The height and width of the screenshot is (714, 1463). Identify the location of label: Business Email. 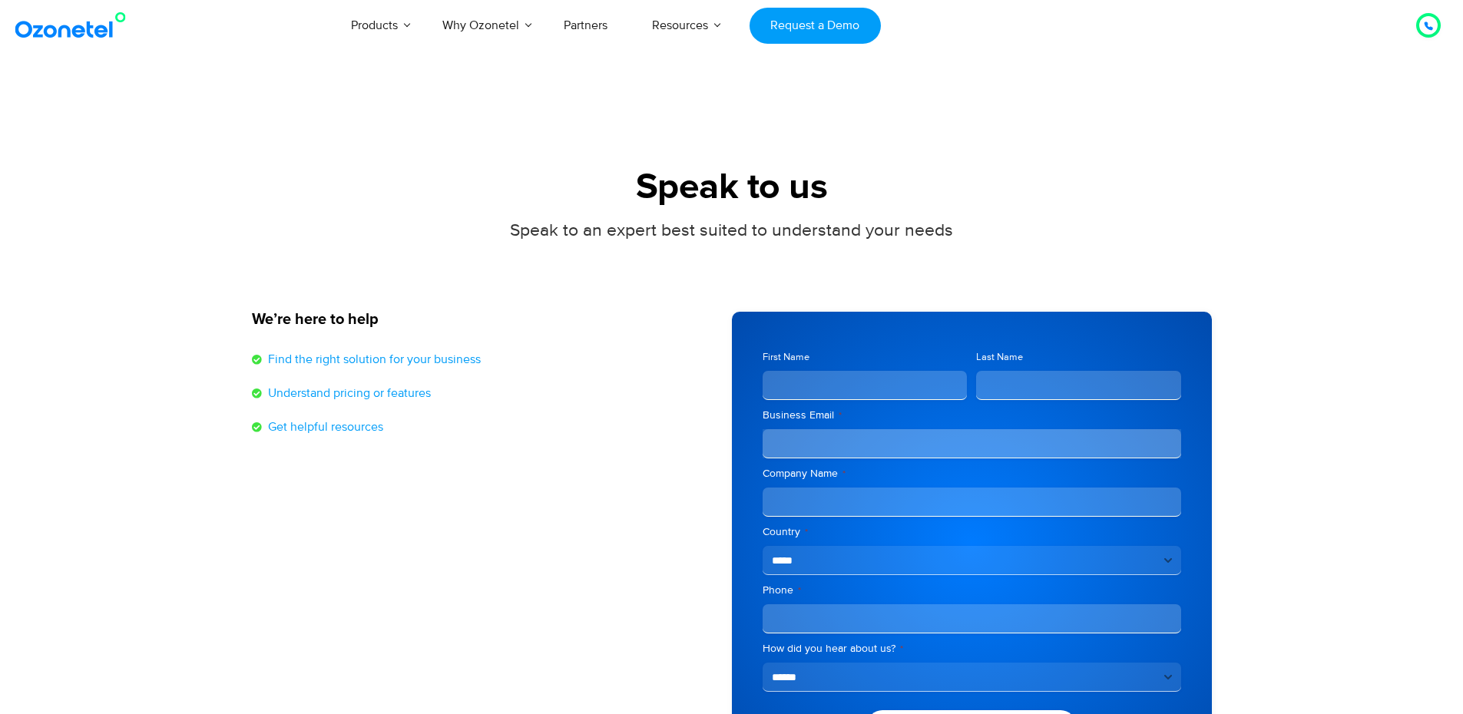
(972, 416).